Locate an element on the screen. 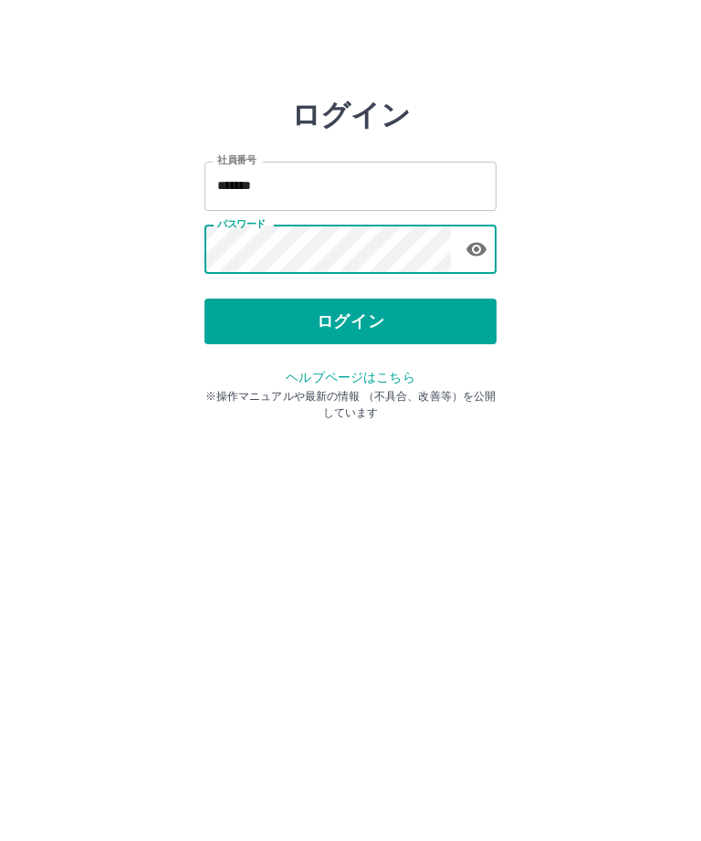 The height and width of the screenshot is (841, 701). h2: ログイン is located at coordinates (351, 132).